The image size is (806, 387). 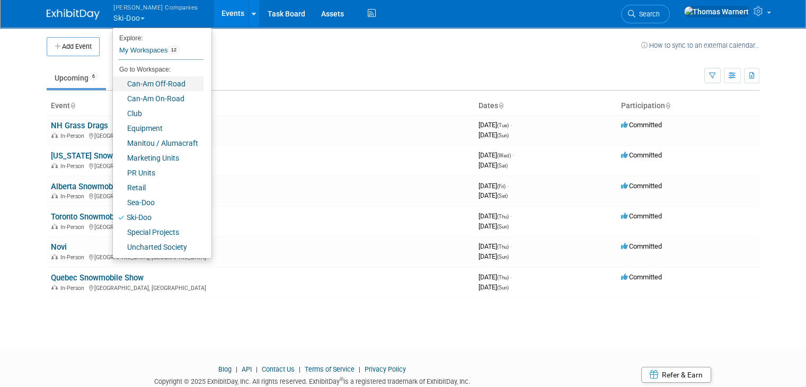 What do you see at coordinates (158, 158) in the screenshot?
I see `a: Marketing Units` at bounding box center [158, 158].